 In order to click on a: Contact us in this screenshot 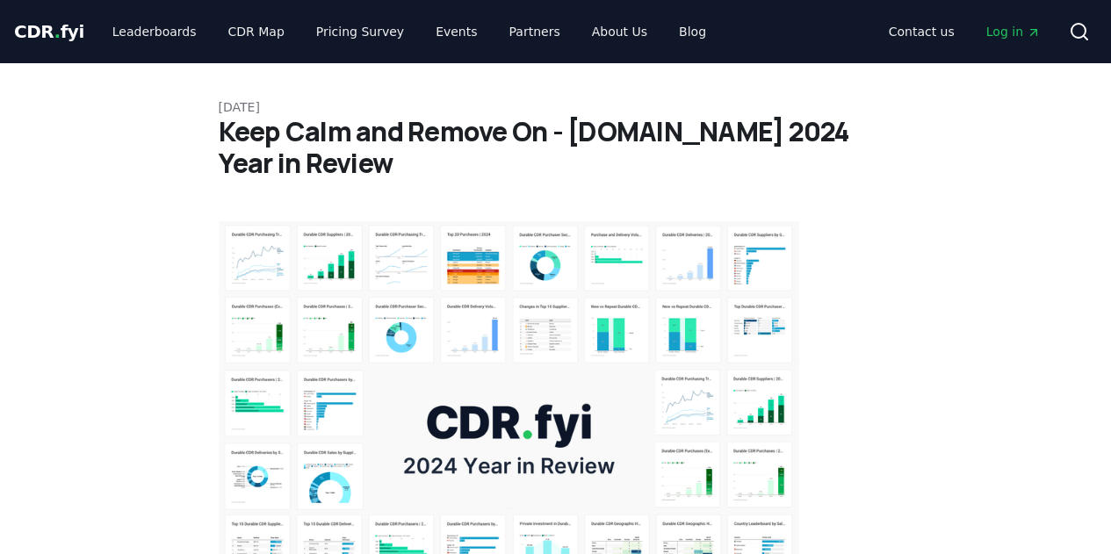, I will do `click(921, 32)`.